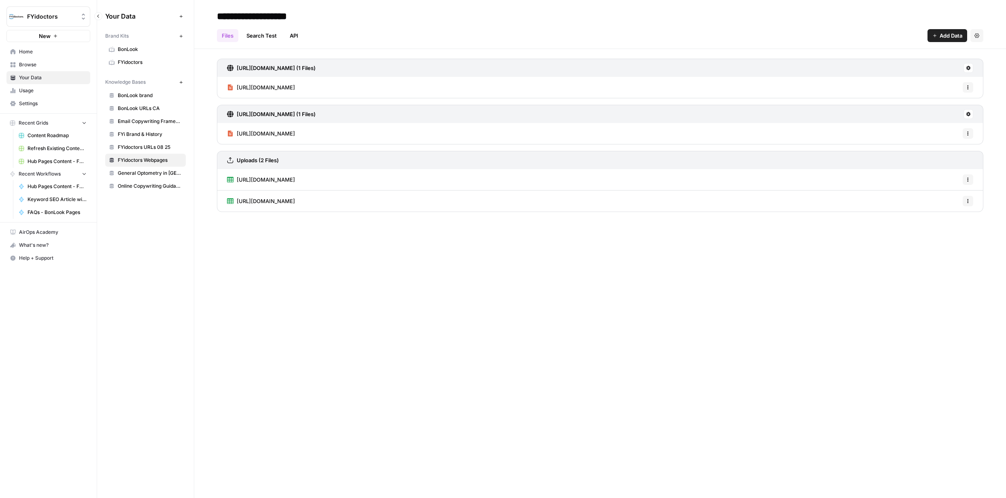 This screenshot has height=498, width=1006. I want to click on span: Recent Grids, so click(33, 123).